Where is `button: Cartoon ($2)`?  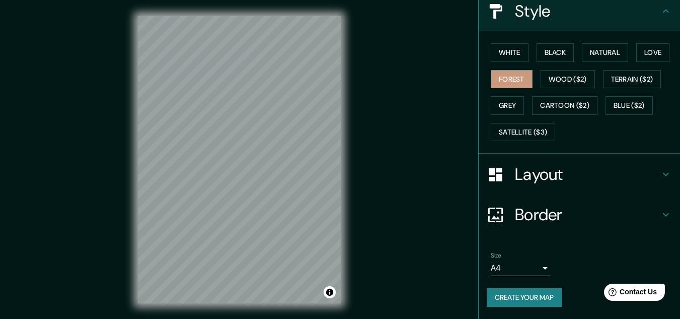 button: Cartoon ($2) is located at coordinates (565, 105).